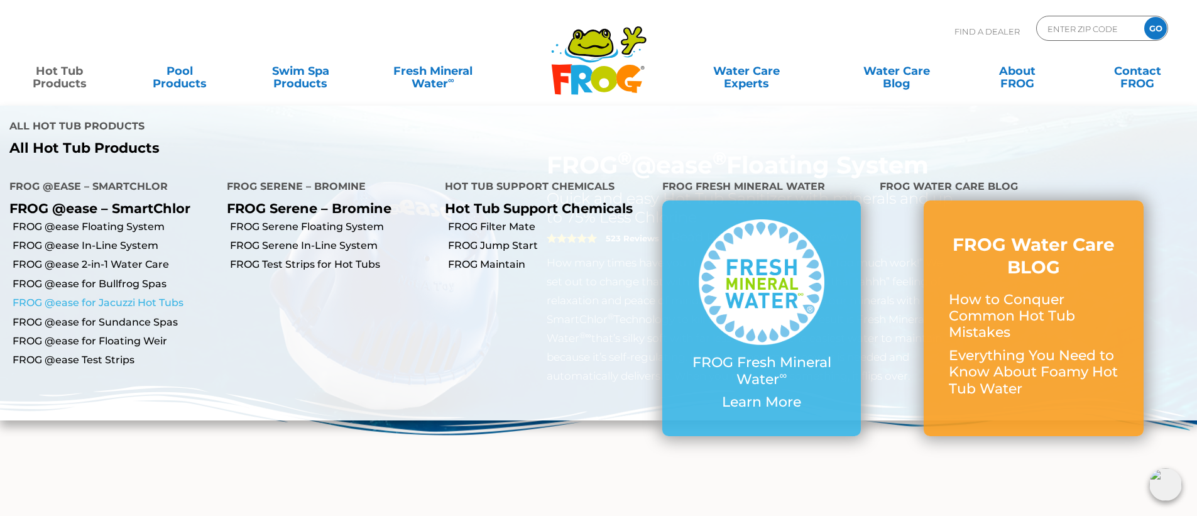 Image resolution: width=1197 pixels, height=516 pixels. I want to click on a: All Hot Tub Products, so click(299, 148).